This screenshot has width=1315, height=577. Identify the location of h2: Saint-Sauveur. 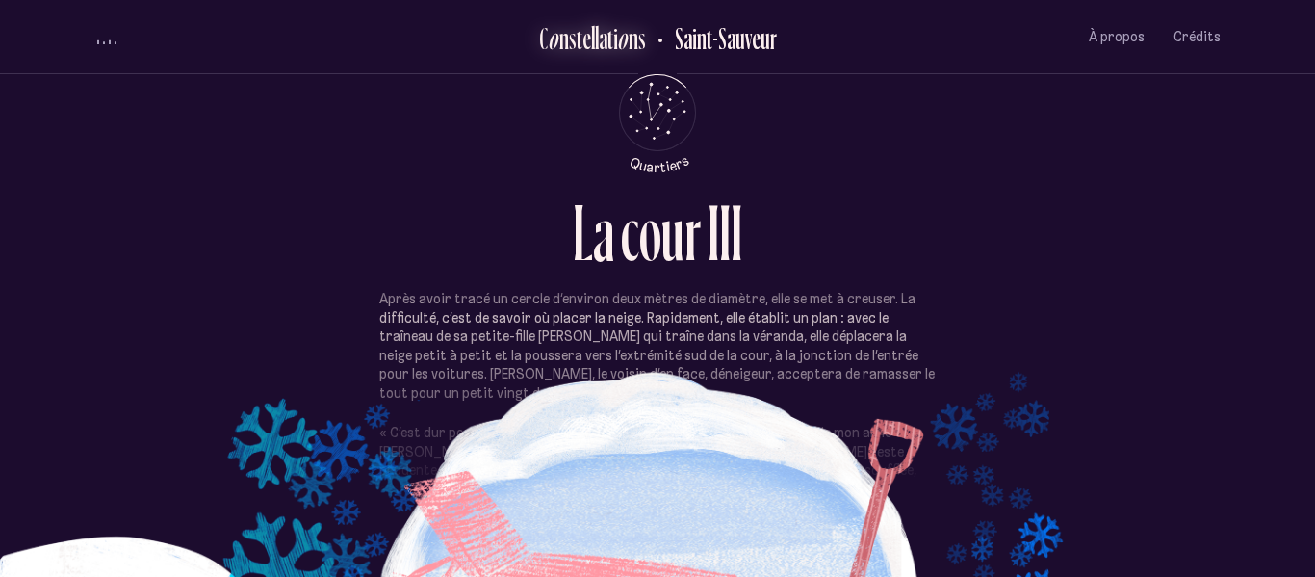
(718, 38).